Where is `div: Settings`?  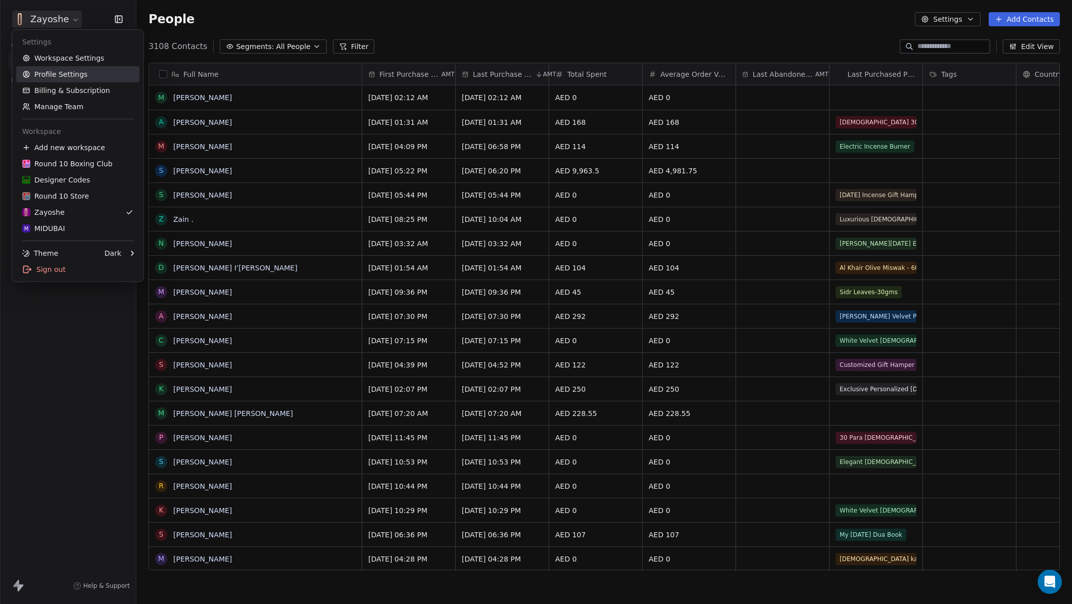 div: Settings is located at coordinates (78, 42).